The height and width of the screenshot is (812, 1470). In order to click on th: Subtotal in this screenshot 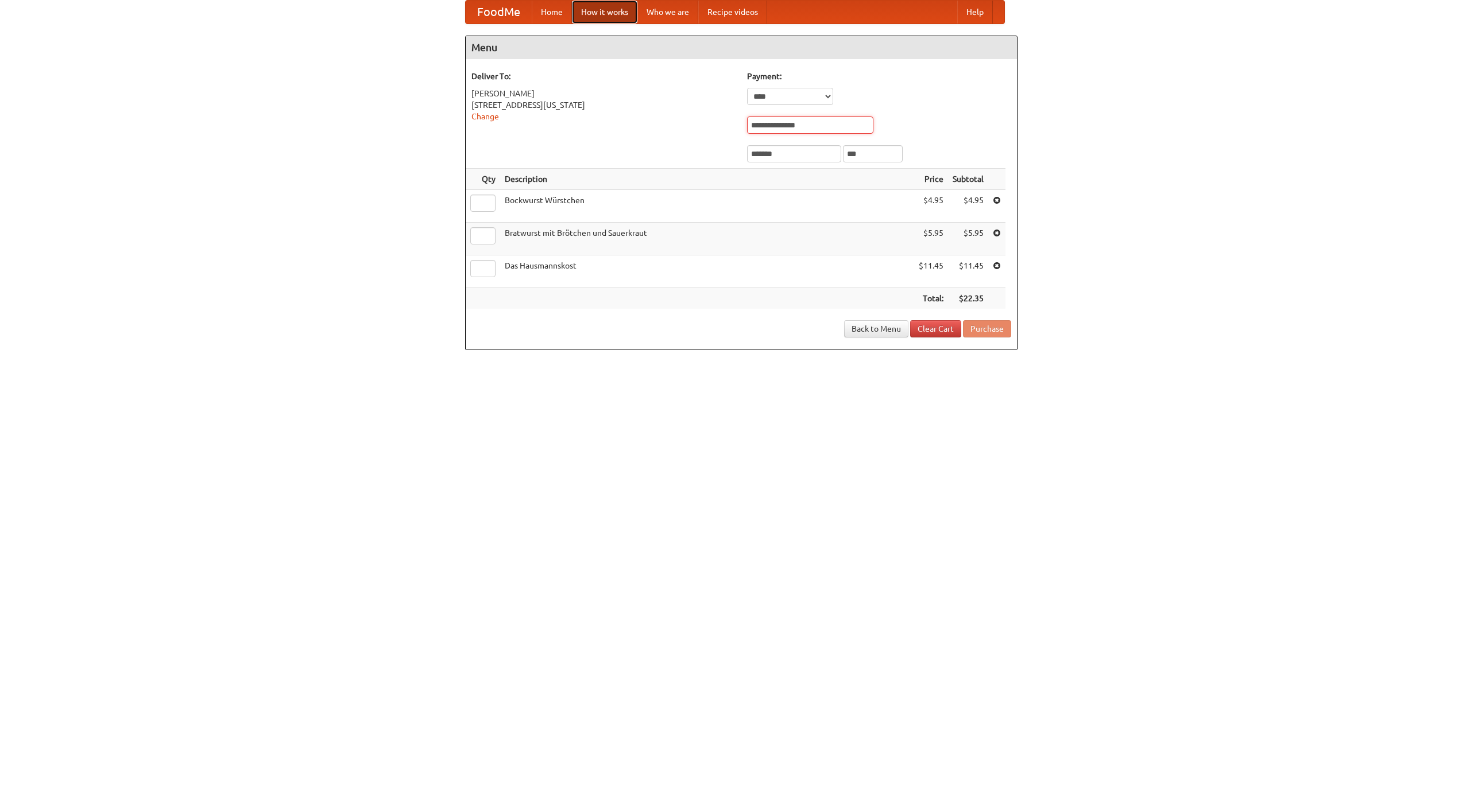, I will do `click(968, 179)`.